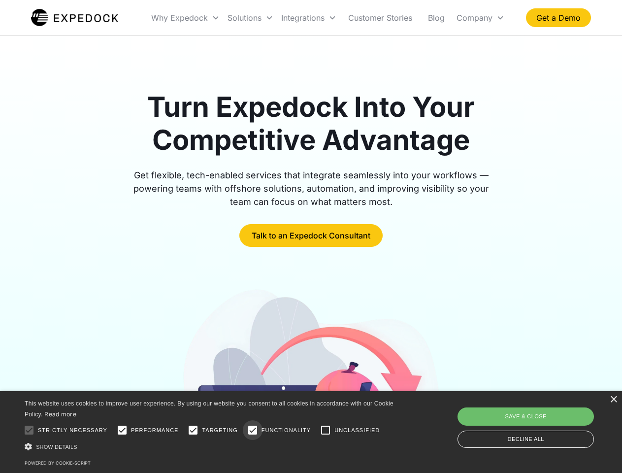 The width and height of the screenshot is (622, 473). What do you see at coordinates (436, 18) in the screenshot?
I see `a: Blog` at bounding box center [436, 18].